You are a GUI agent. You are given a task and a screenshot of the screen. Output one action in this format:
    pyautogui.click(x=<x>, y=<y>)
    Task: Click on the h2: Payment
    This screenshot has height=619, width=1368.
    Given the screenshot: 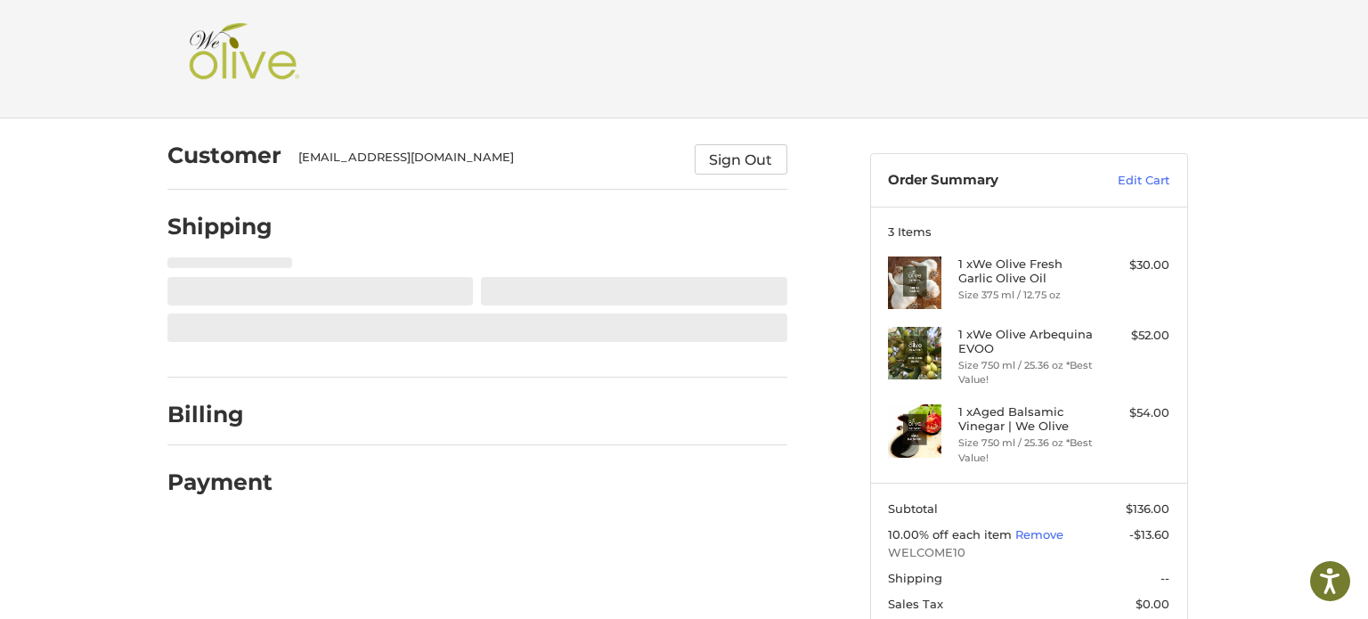 What is the action you would take?
    pyautogui.click(x=220, y=482)
    